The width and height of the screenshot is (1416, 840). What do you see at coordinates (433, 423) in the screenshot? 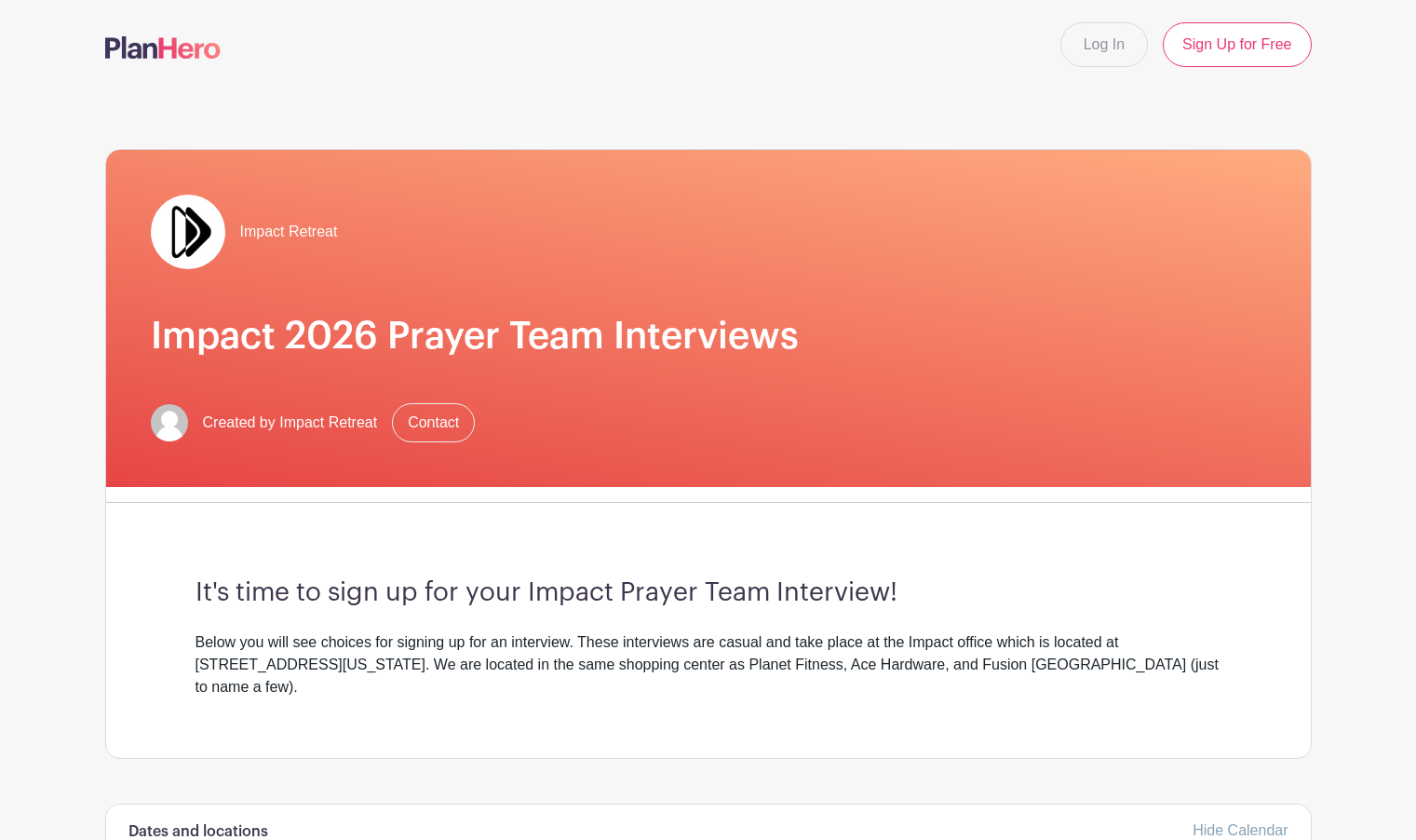
I see `a: Contact` at bounding box center [433, 423].